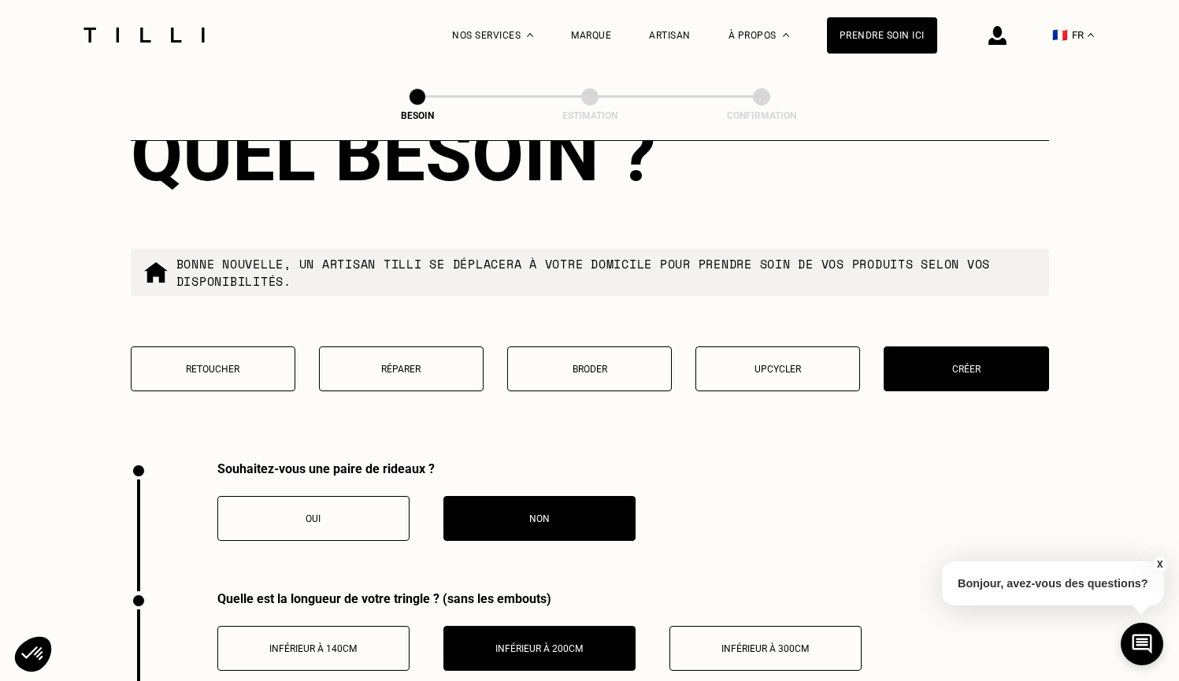 This screenshot has height=681, width=1179. I want to click on p: Broder, so click(589, 369).